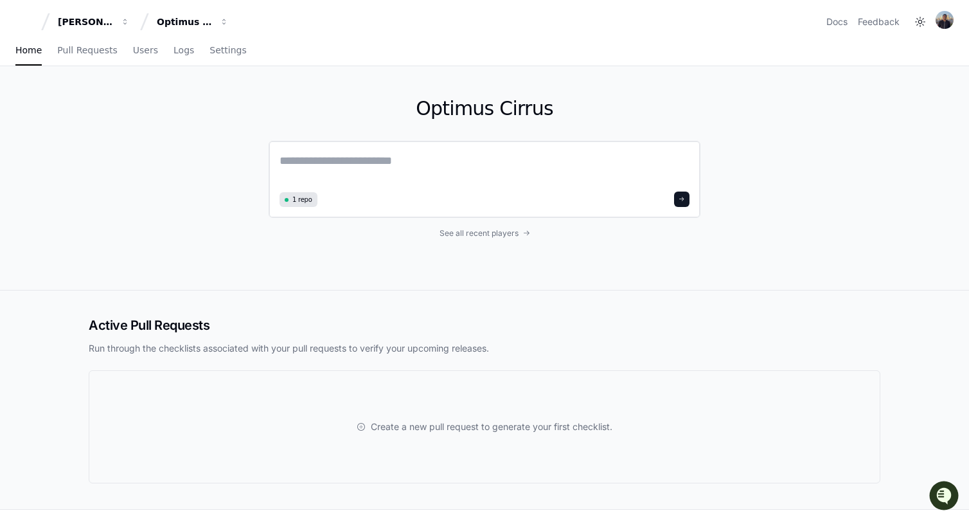 Image resolution: width=969 pixels, height=522 pixels. I want to click on a: Users, so click(145, 51).